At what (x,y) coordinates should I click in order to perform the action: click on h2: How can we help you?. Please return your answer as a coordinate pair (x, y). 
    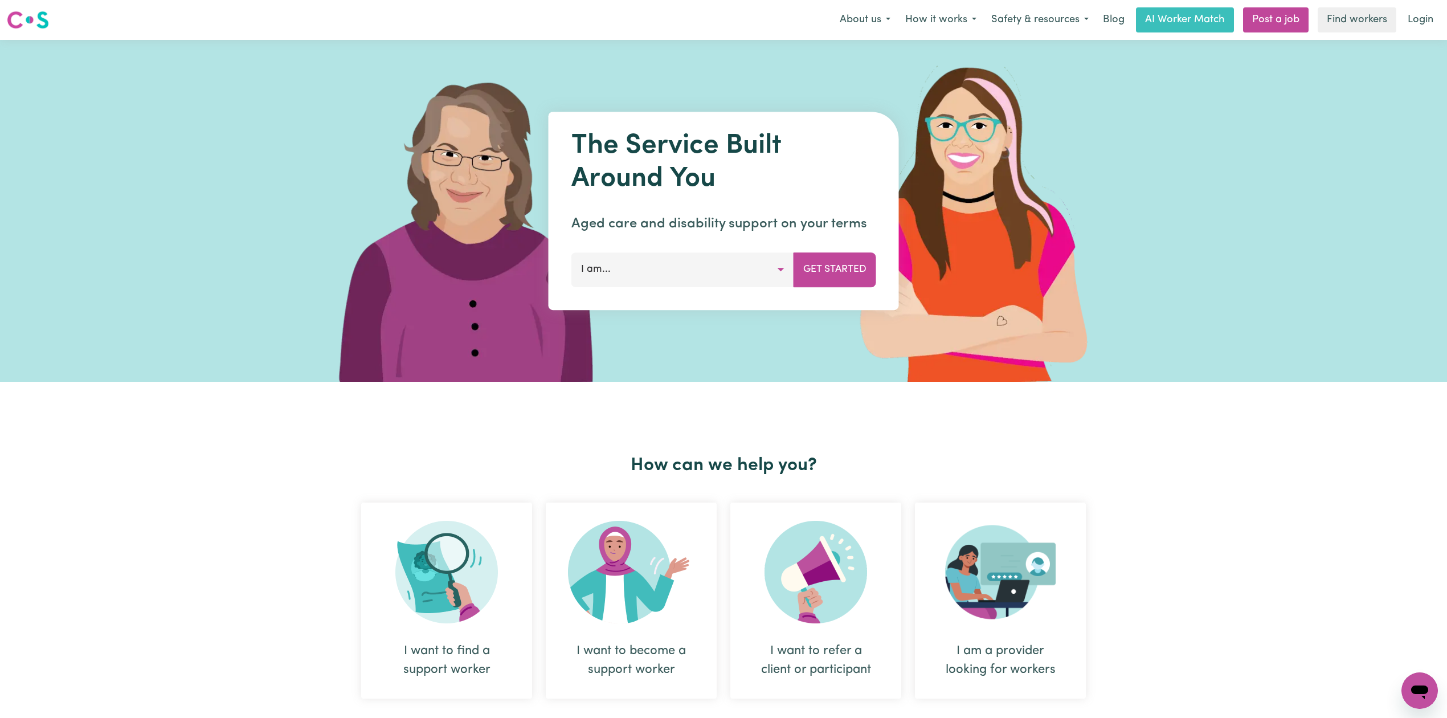
    Looking at the image, I should click on (723, 465).